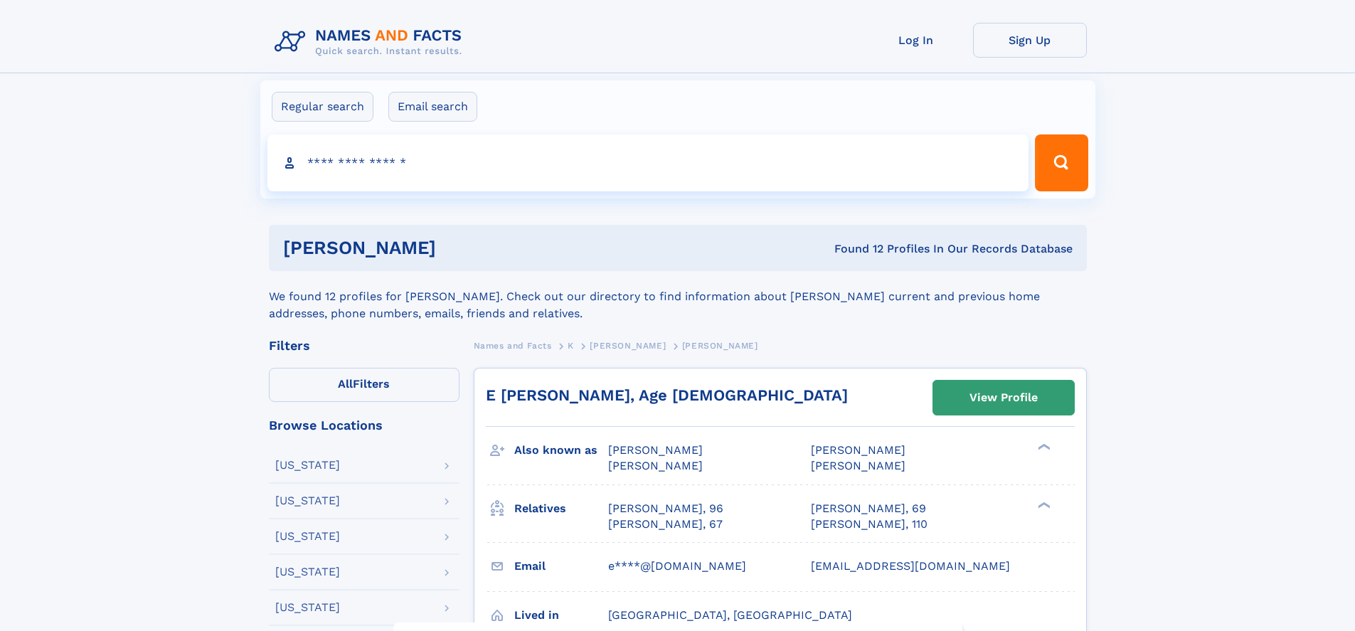 The height and width of the screenshot is (631, 1355). Describe the element at coordinates (561, 450) in the screenshot. I see `h3: Also known as` at that location.